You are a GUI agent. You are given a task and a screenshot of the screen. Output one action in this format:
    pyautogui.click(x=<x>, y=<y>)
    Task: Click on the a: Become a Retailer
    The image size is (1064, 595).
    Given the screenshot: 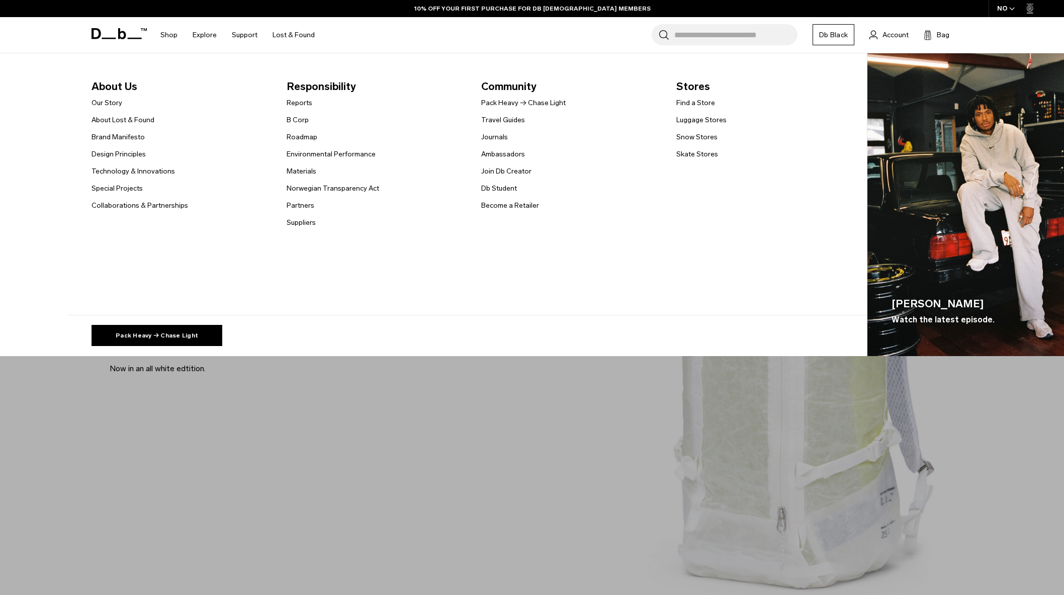 What is the action you would take?
    pyautogui.click(x=510, y=205)
    